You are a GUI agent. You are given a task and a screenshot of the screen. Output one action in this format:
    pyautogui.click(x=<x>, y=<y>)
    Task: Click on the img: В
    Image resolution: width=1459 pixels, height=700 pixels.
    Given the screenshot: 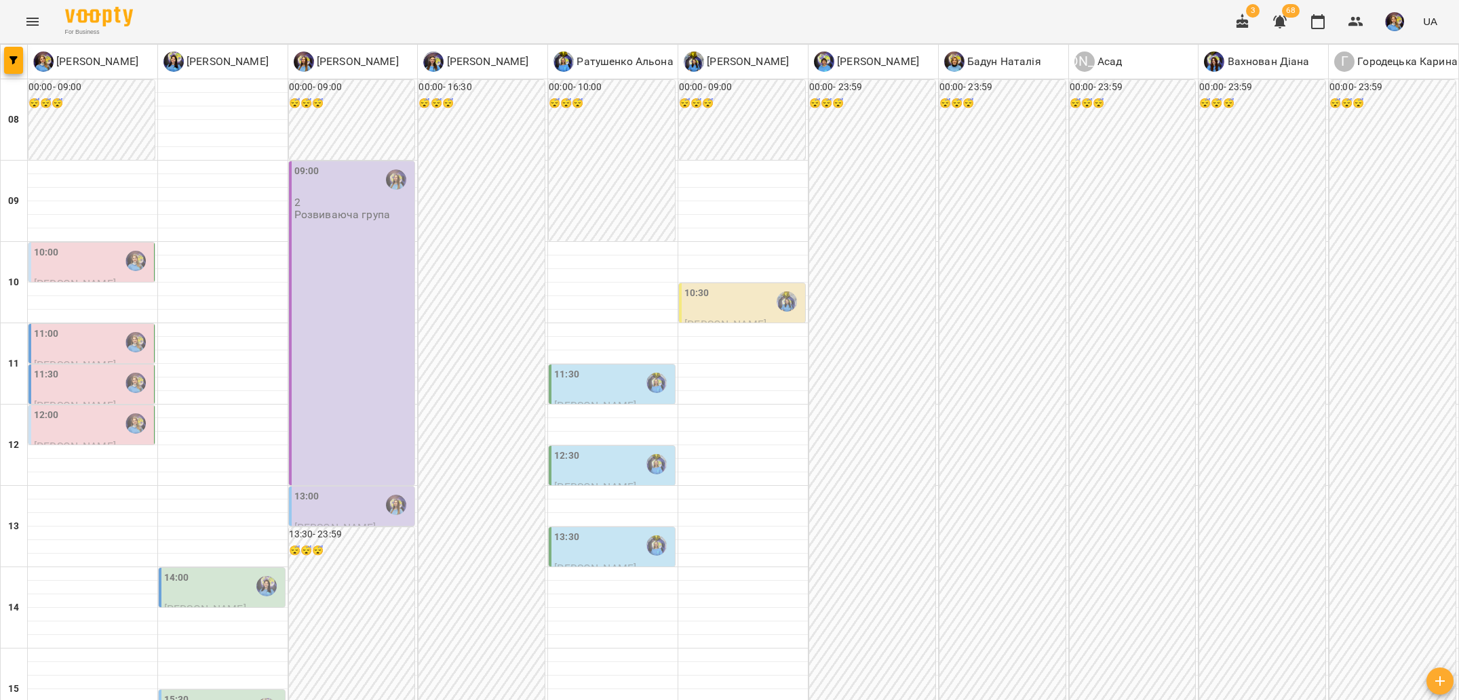 What is the action you would take?
    pyautogui.click(x=1214, y=62)
    